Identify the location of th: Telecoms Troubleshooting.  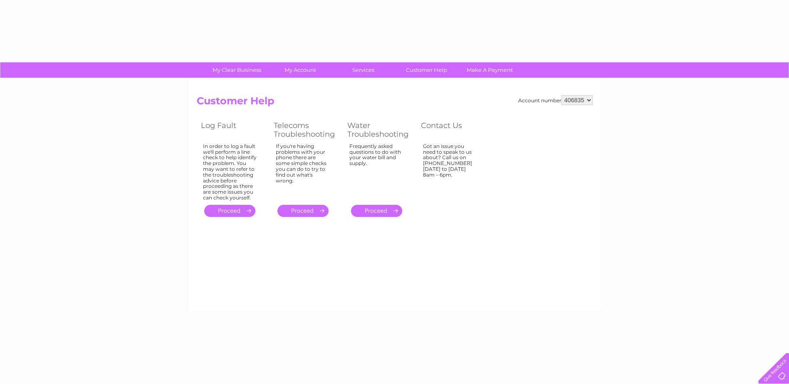
(306, 130).